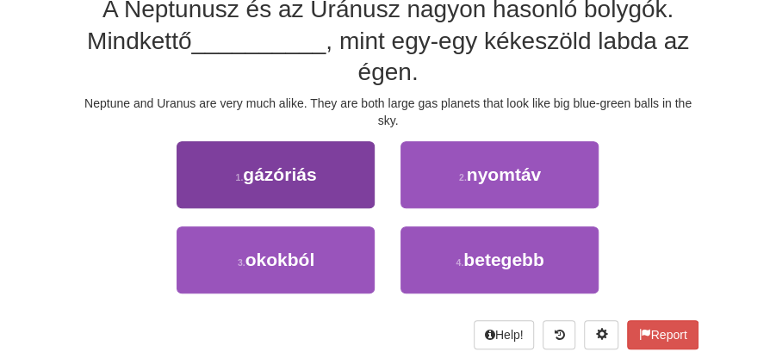 Image resolution: width=776 pixels, height=352 pixels. What do you see at coordinates (504, 335) in the screenshot?
I see `button: Help!` at bounding box center [504, 335].